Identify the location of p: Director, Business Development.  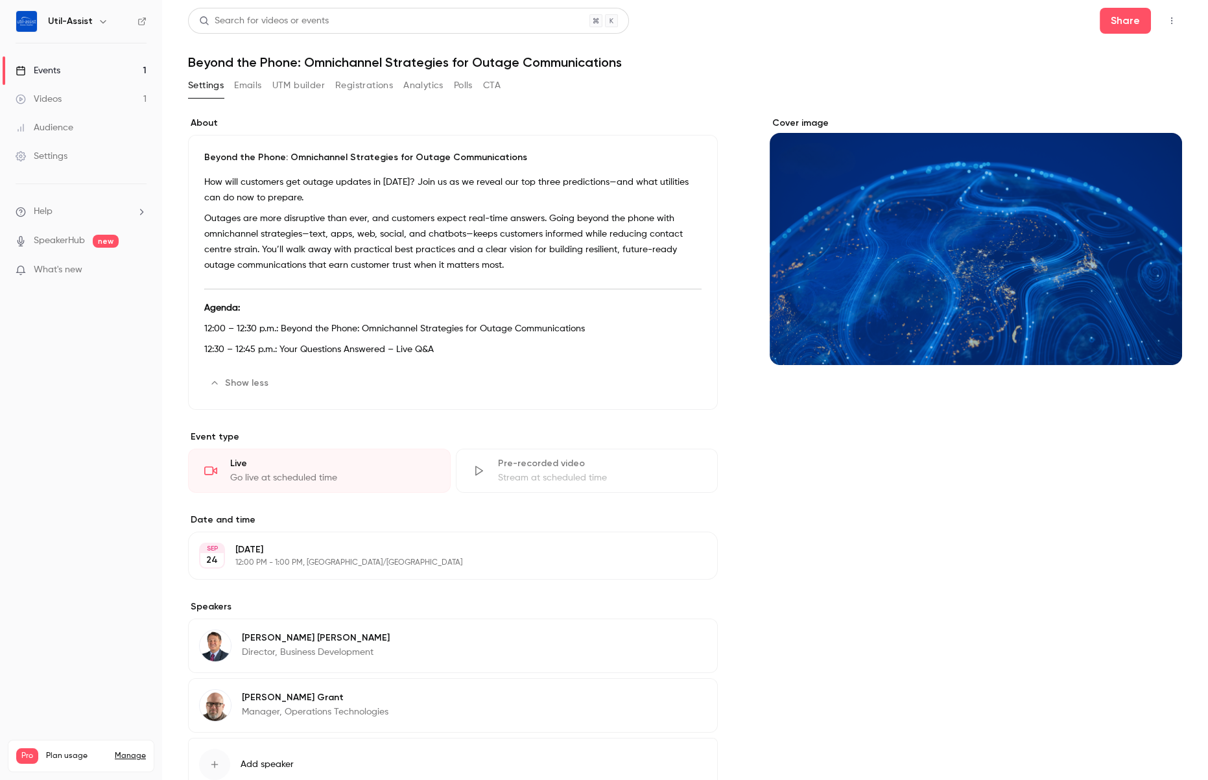
(316, 652).